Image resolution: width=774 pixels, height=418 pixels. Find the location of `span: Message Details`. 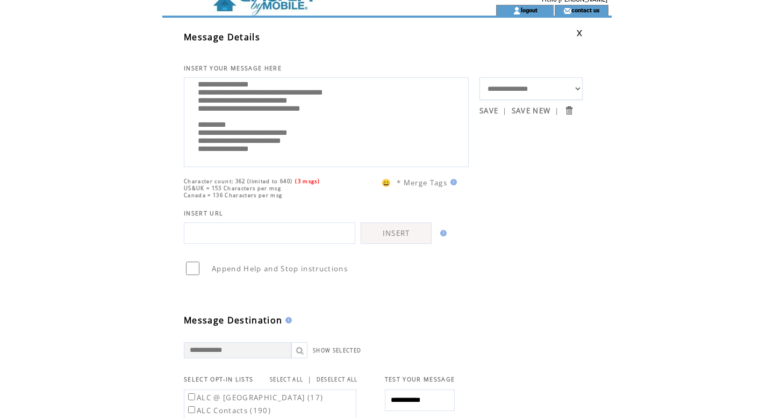

span: Message Details is located at coordinates (222, 37).